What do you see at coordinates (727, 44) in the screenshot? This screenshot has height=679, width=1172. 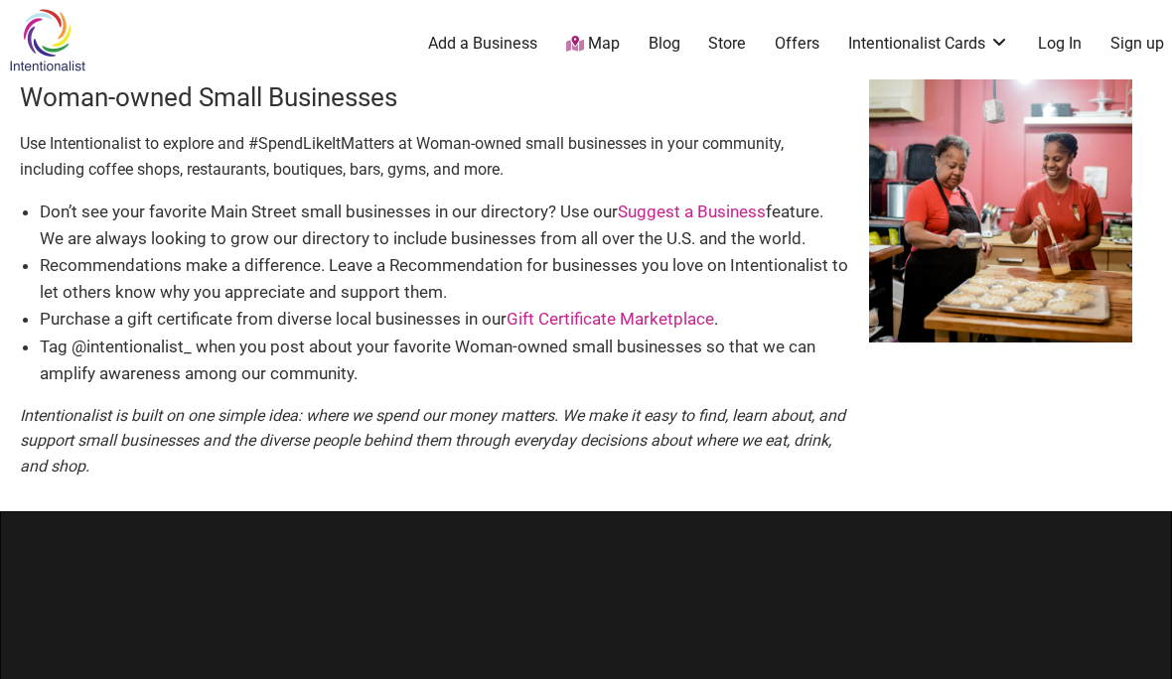 I see `a: Store` at bounding box center [727, 44].